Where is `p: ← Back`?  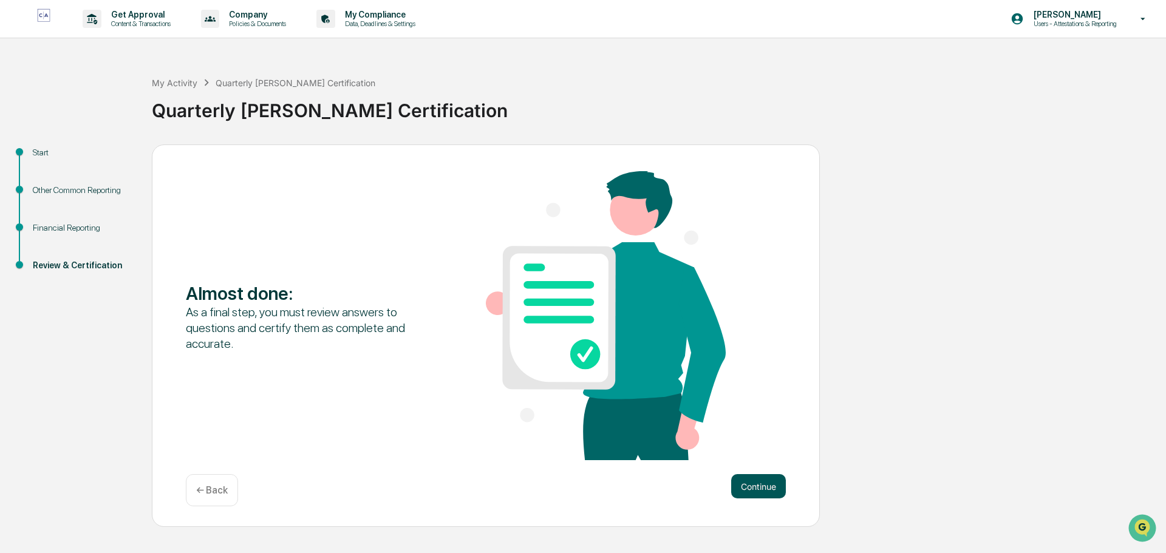 p: ← Back is located at coordinates (212, 490).